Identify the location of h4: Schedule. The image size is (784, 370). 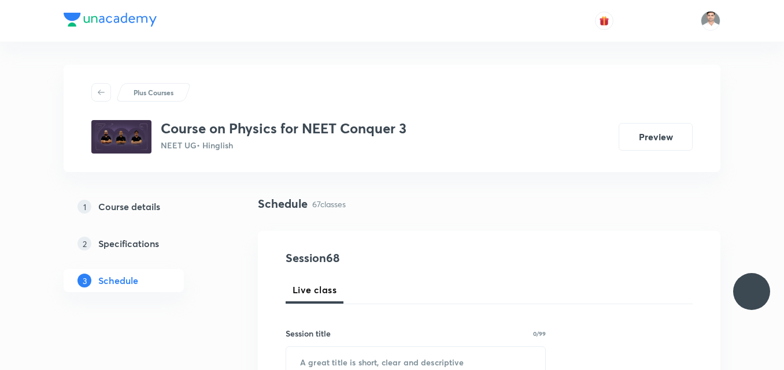
(283, 204).